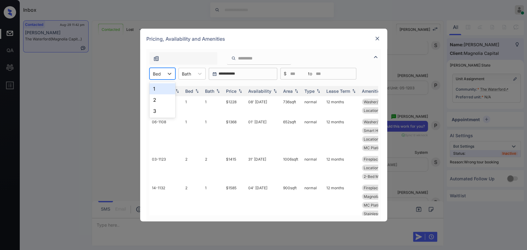  What do you see at coordinates (235, 135) in the screenshot?
I see `td: $1368` at bounding box center [235, 135].